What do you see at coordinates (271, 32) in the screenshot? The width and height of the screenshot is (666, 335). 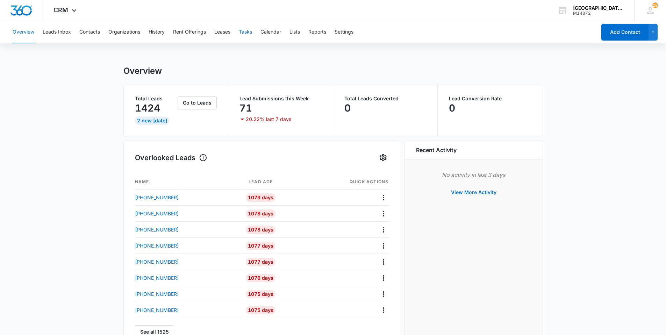 I see `button: Calendar` at bounding box center [271, 32].